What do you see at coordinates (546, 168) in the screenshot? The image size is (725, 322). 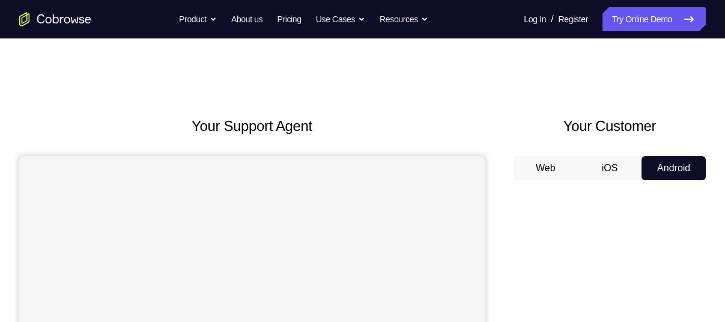 I see `button: Web` at bounding box center [546, 168].